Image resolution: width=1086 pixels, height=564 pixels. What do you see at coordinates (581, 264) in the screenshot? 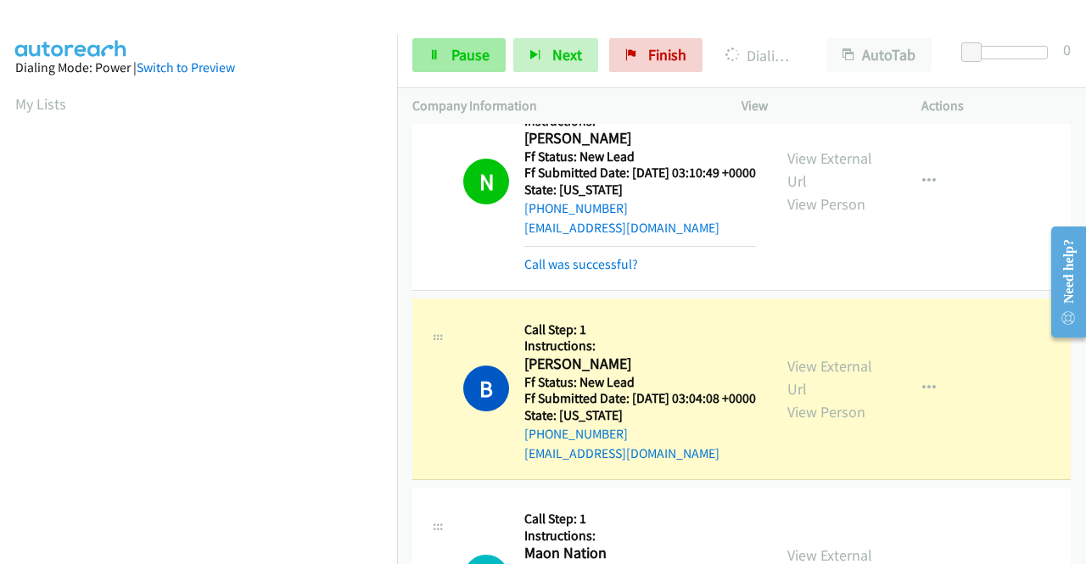
I see `a: Call was successful?` at bounding box center [581, 264].